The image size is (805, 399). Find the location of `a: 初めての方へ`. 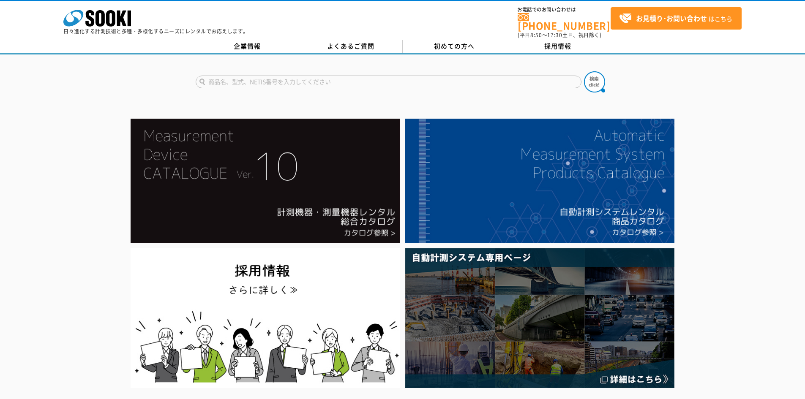

a: 初めての方へ is located at coordinates (454, 46).